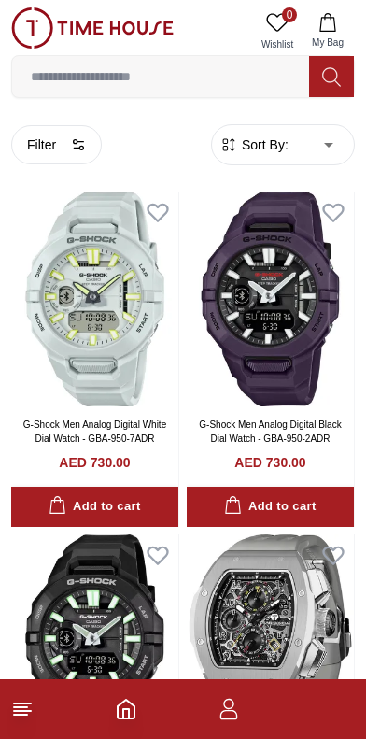 The height and width of the screenshot is (739, 366). I want to click on img: G-Shock Men Analog Digital White Dial Watch - GBA-950-7ADR, so click(94, 299).